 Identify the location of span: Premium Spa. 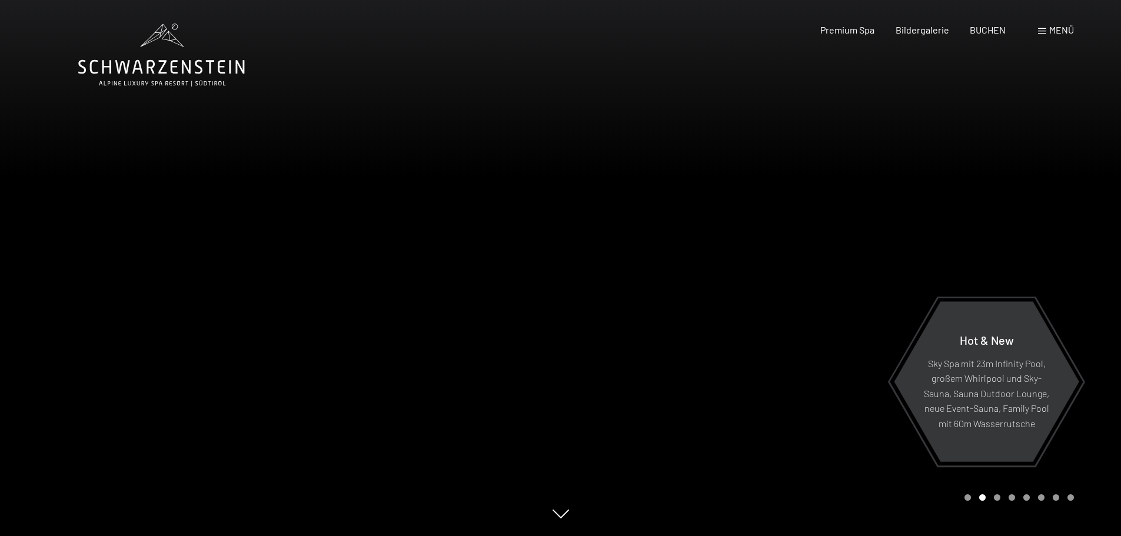
(848, 29).